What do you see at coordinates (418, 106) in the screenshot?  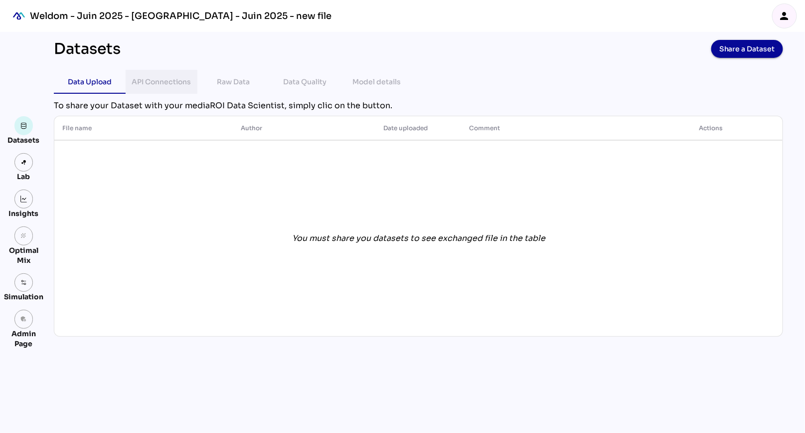 I see `div: To share your Dataset with your mediaROI Data Scientist, simply clic on the button.` at bounding box center [418, 106].